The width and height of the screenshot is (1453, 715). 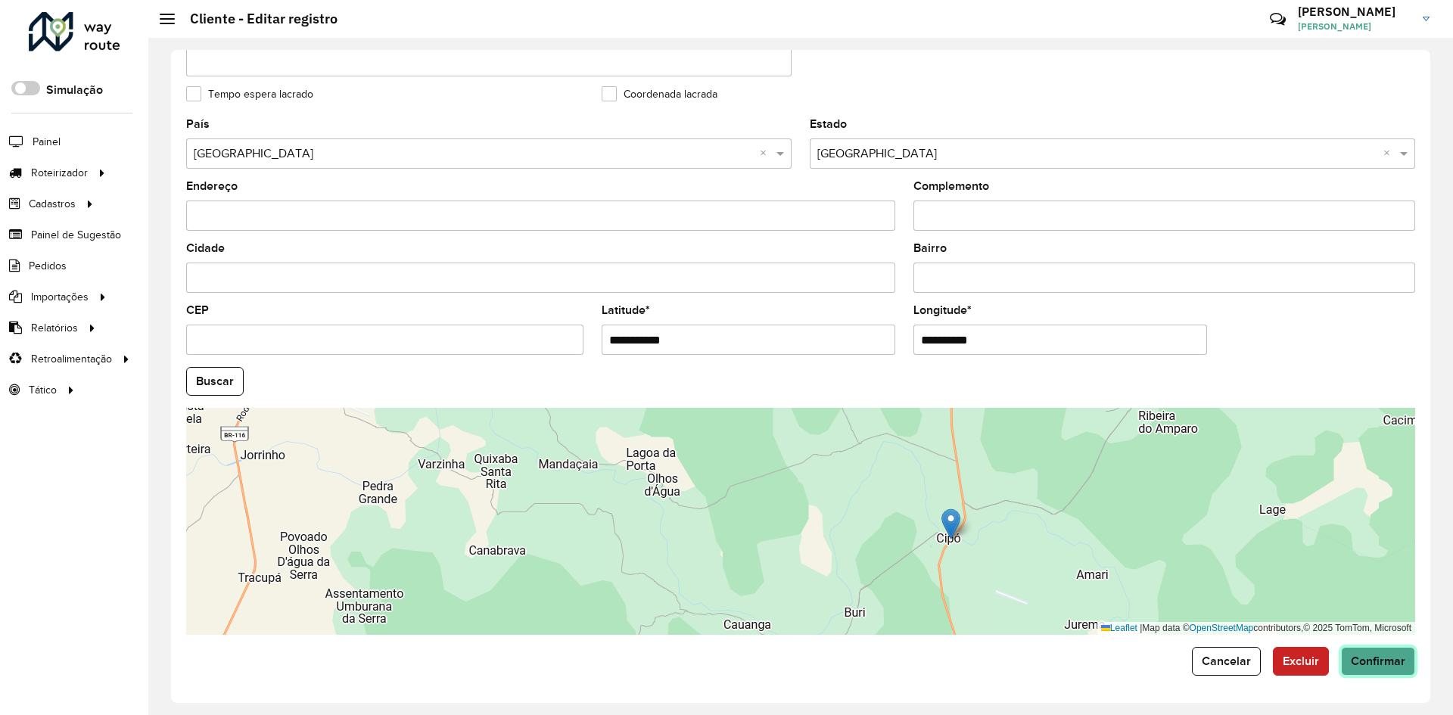 What do you see at coordinates (59, 173) in the screenshot?
I see `span: Roteirizador` at bounding box center [59, 173].